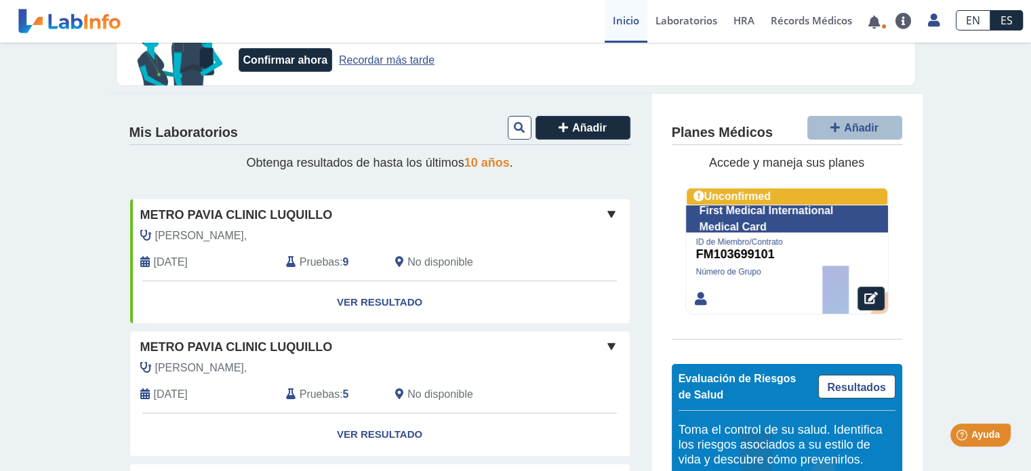 This screenshot has width=1031, height=471. What do you see at coordinates (973, 20) in the screenshot?
I see `a: EN` at bounding box center [973, 20].